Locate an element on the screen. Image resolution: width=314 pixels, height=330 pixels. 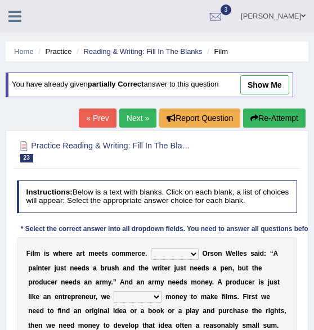
li: Film is located at coordinates (216, 51).